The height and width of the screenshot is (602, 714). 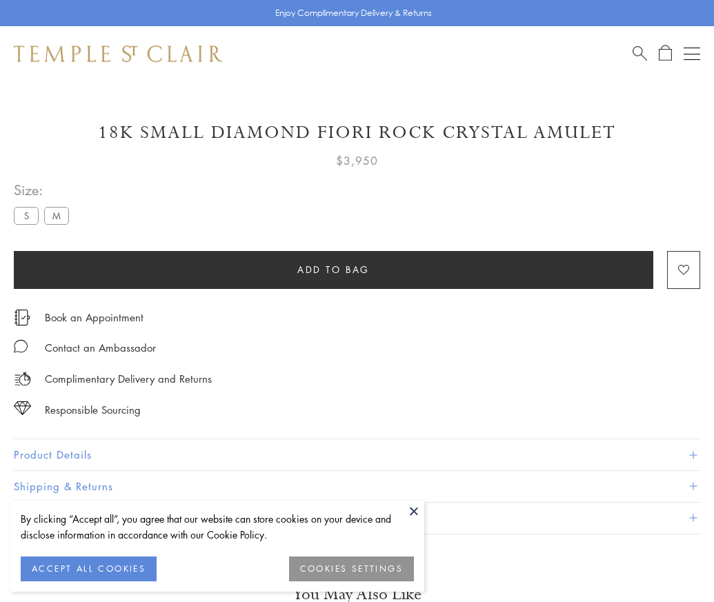 What do you see at coordinates (640, 53) in the screenshot?
I see `a: Search` at bounding box center [640, 53].